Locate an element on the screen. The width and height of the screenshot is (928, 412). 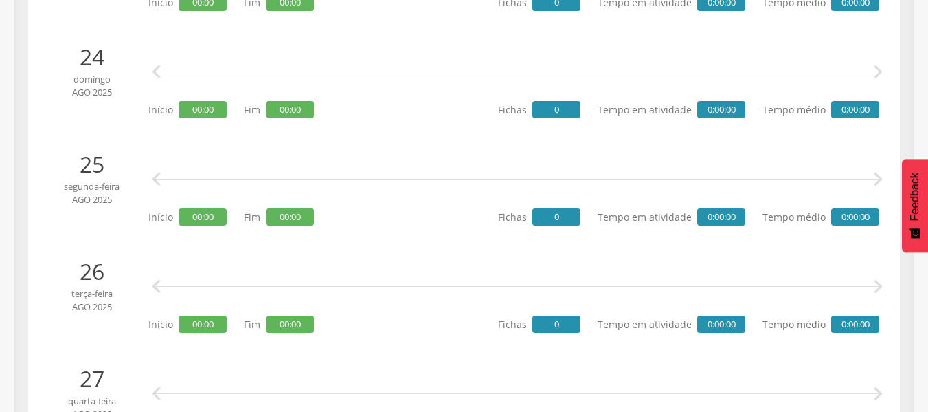
span: quarta-feira is located at coordinates (91, 401).